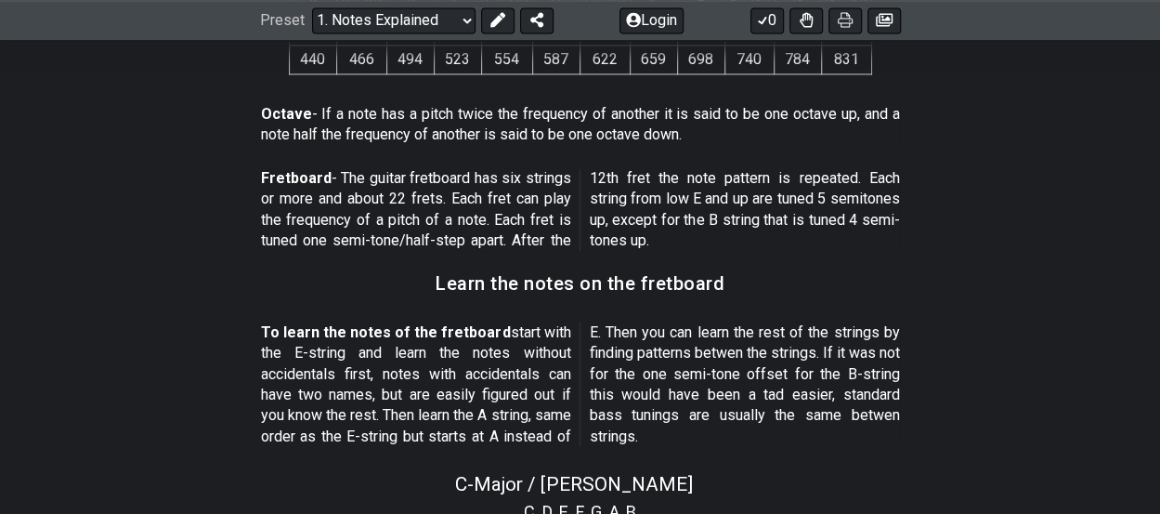 The width and height of the screenshot is (1160, 514). Describe the element at coordinates (361, 59) in the screenshot. I see `td: 466` at that location.